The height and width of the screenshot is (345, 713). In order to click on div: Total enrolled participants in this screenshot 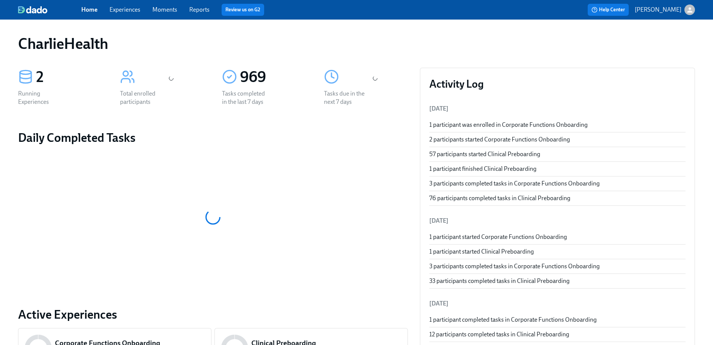, I will do `click(144, 98)`.